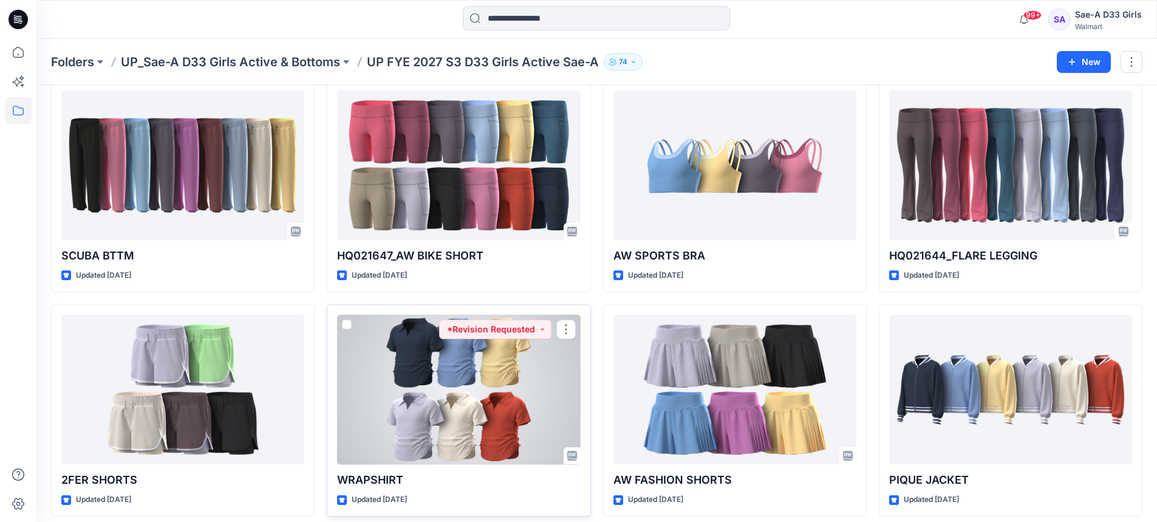  What do you see at coordinates (1011, 480) in the screenshot?
I see `p: PIQUE JACKET` at bounding box center [1011, 480].